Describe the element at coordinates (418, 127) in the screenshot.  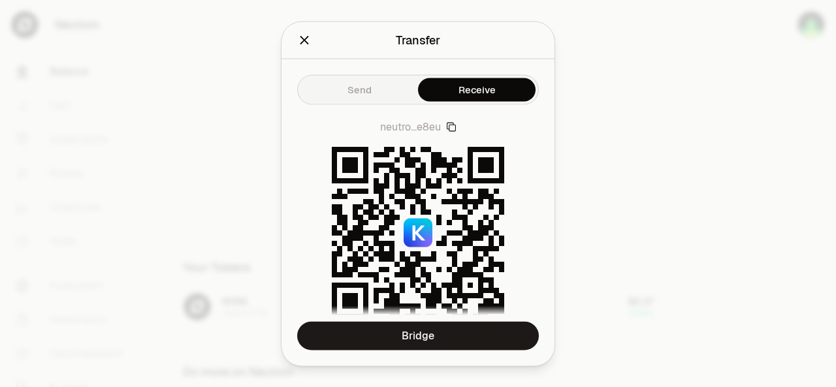
I see `button: neutro...e8eu` at that location.